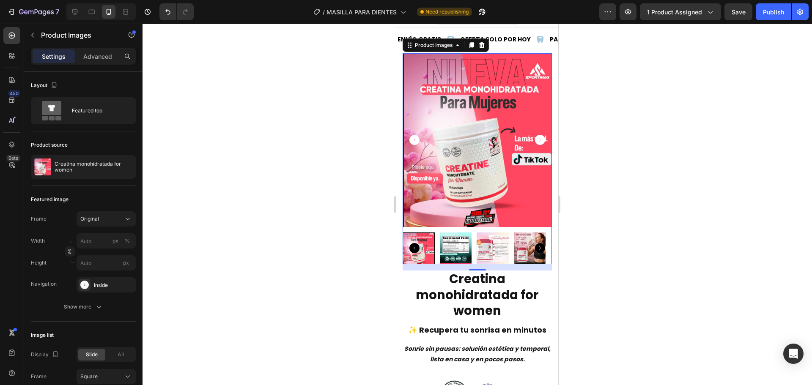  I want to click on span: PAGA AL RECIBIR, so click(178, 16).